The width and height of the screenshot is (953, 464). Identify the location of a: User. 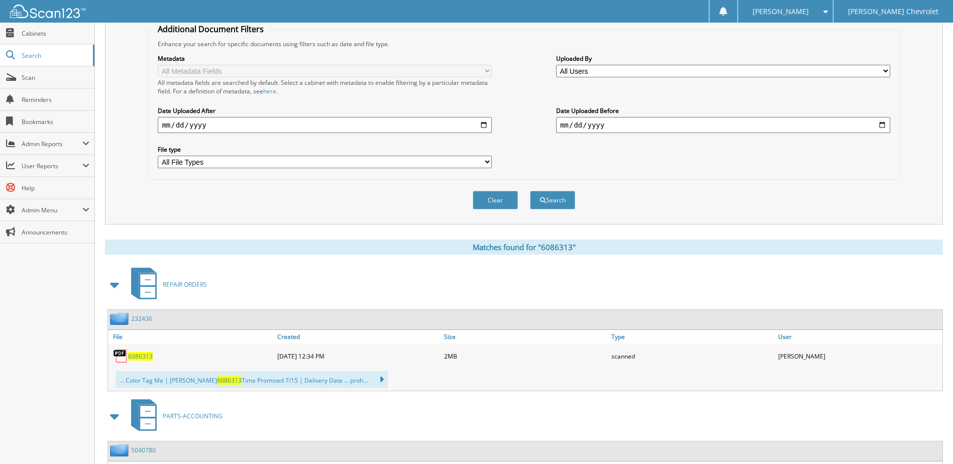
(859, 337).